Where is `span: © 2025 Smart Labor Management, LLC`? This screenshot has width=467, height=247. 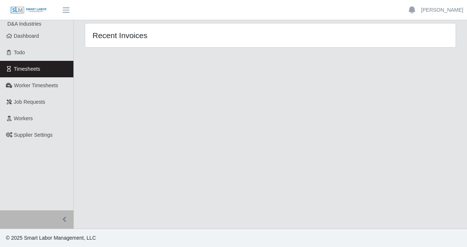 span: © 2025 Smart Labor Management, LLC is located at coordinates (51, 238).